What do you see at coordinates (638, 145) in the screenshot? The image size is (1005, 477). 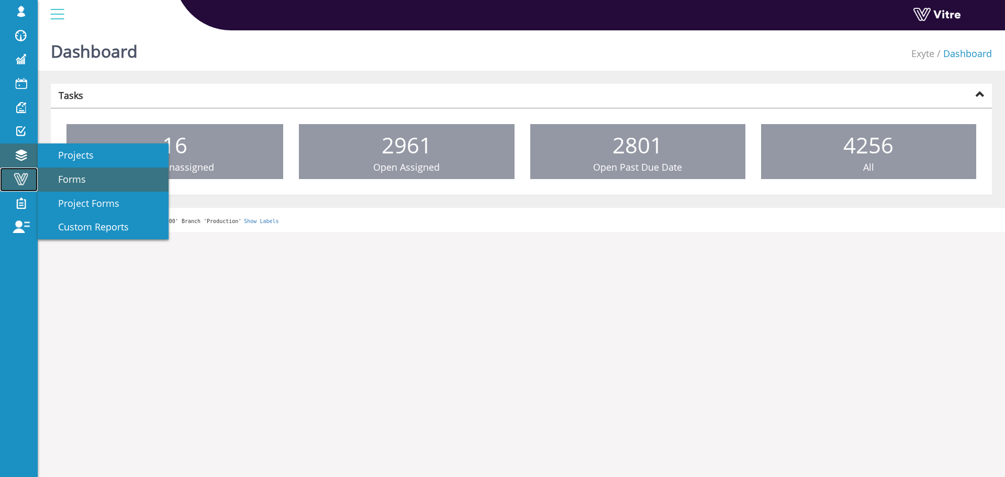 I see `span: 2801` at bounding box center [638, 145].